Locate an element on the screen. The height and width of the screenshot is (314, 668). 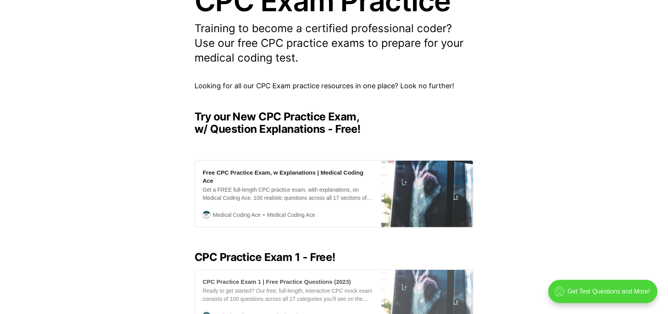
div: Get a FREE full-length CPC practice exam, with explanations, on Medical Coding Ace. 100 realistic... is located at coordinates (288, 194).